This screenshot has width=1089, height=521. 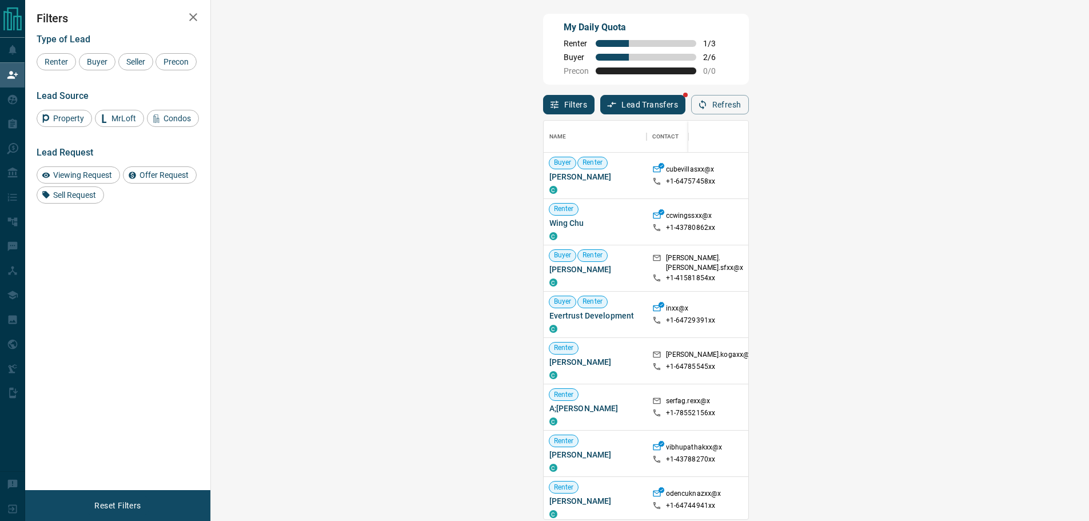 I want to click on div: MrLoft, so click(x=119, y=118).